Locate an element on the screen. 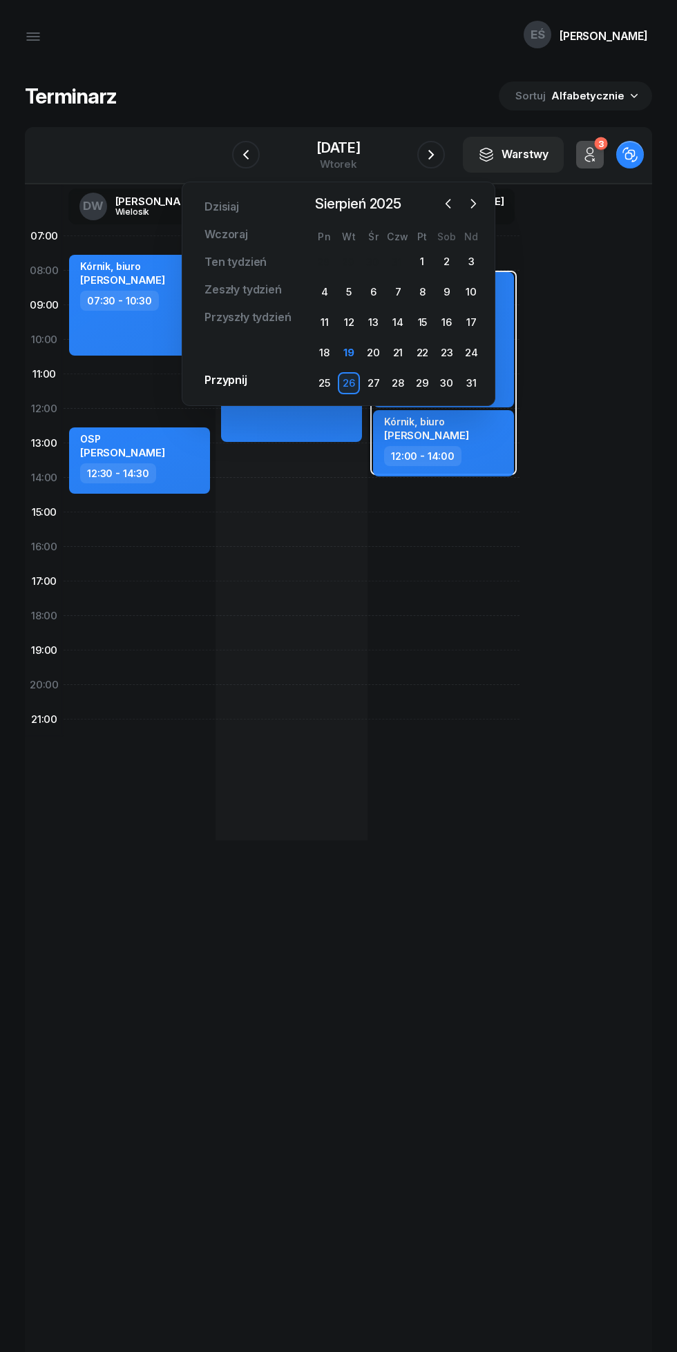  div: 17:00 is located at coordinates (44, 582).